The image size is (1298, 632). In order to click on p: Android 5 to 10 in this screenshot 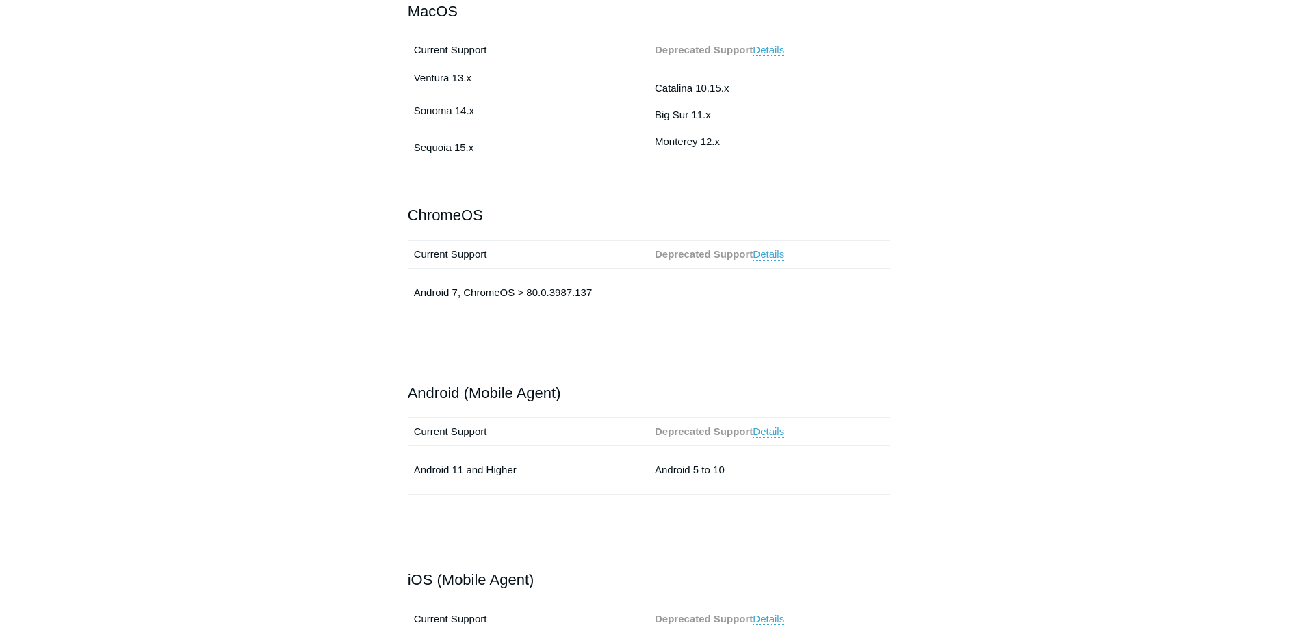, I will do `click(769, 470)`.